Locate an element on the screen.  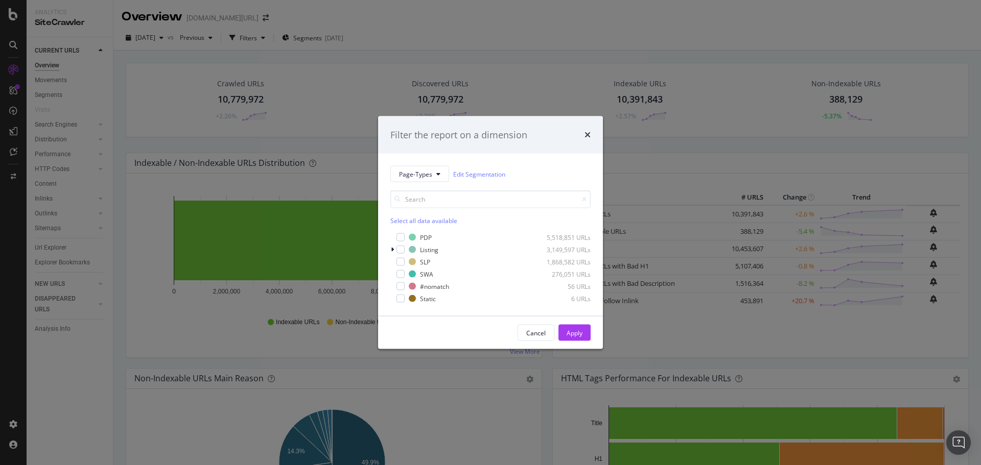
button: Apply is located at coordinates (574, 333).